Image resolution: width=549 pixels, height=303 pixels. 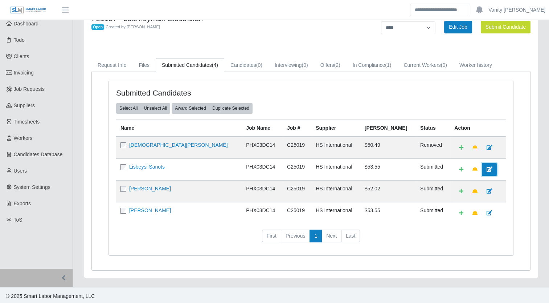 I want to click on span: Open, so click(x=98, y=27).